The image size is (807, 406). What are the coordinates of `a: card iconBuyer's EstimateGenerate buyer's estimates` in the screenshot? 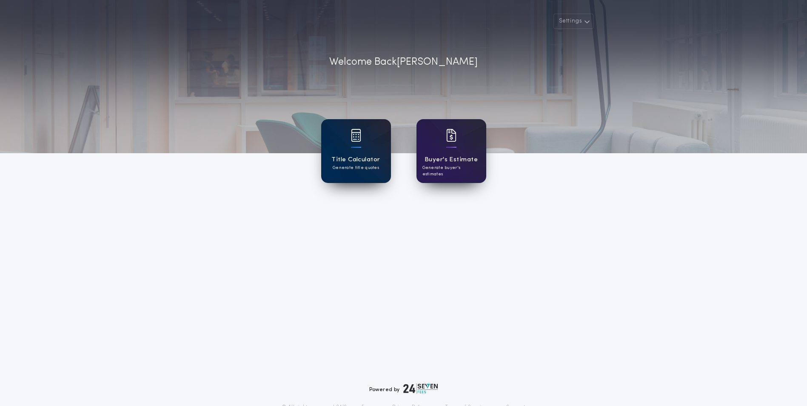 It's located at (452, 151).